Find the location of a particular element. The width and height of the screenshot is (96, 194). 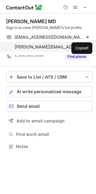

div: Save to List / ATS / CRM is located at coordinates (49, 77).